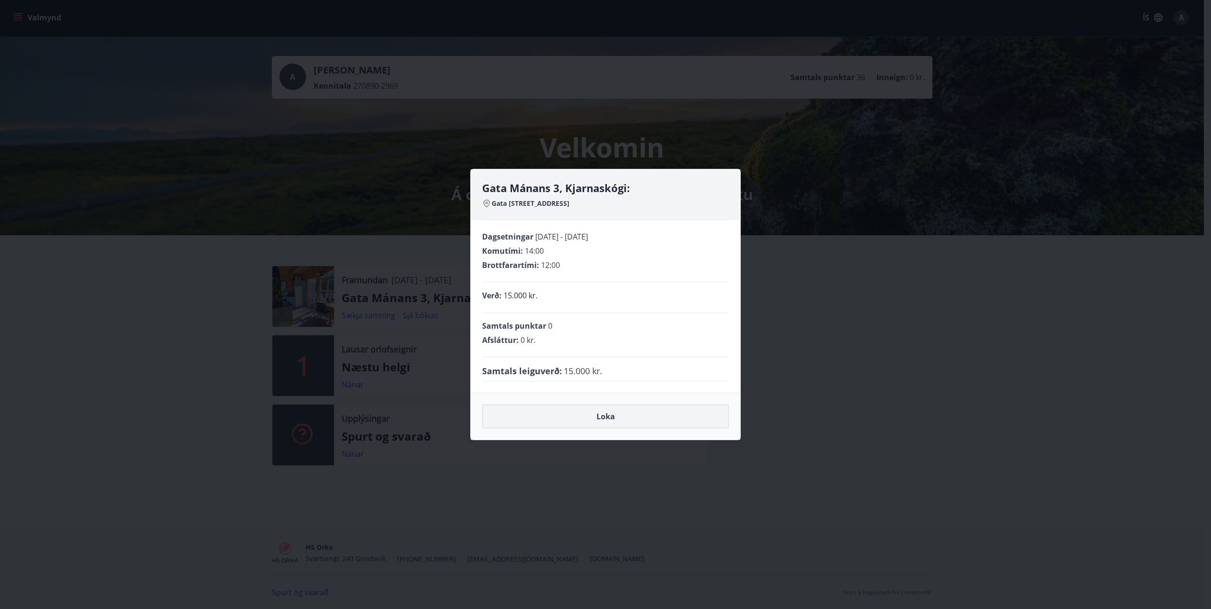 The width and height of the screenshot is (1211, 609). Describe the element at coordinates (550, 326) in the screenshot. I see `span: 0` at that location.